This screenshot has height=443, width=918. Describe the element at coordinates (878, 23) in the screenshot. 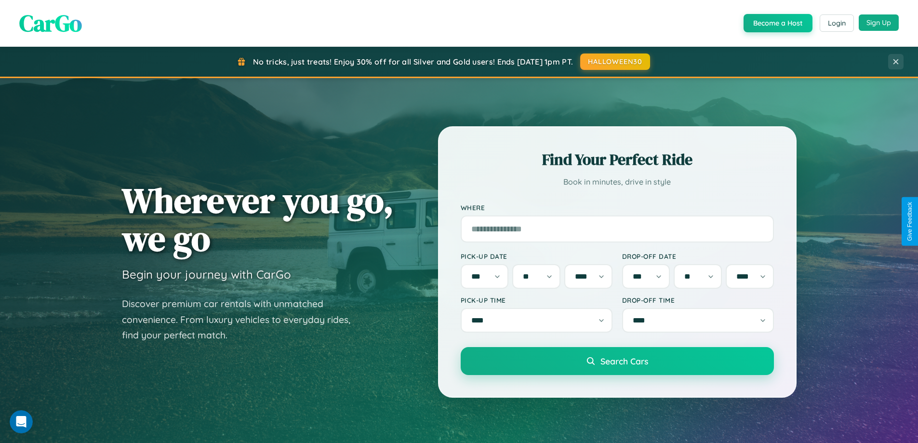

I see `button: Sign Up` at that location.